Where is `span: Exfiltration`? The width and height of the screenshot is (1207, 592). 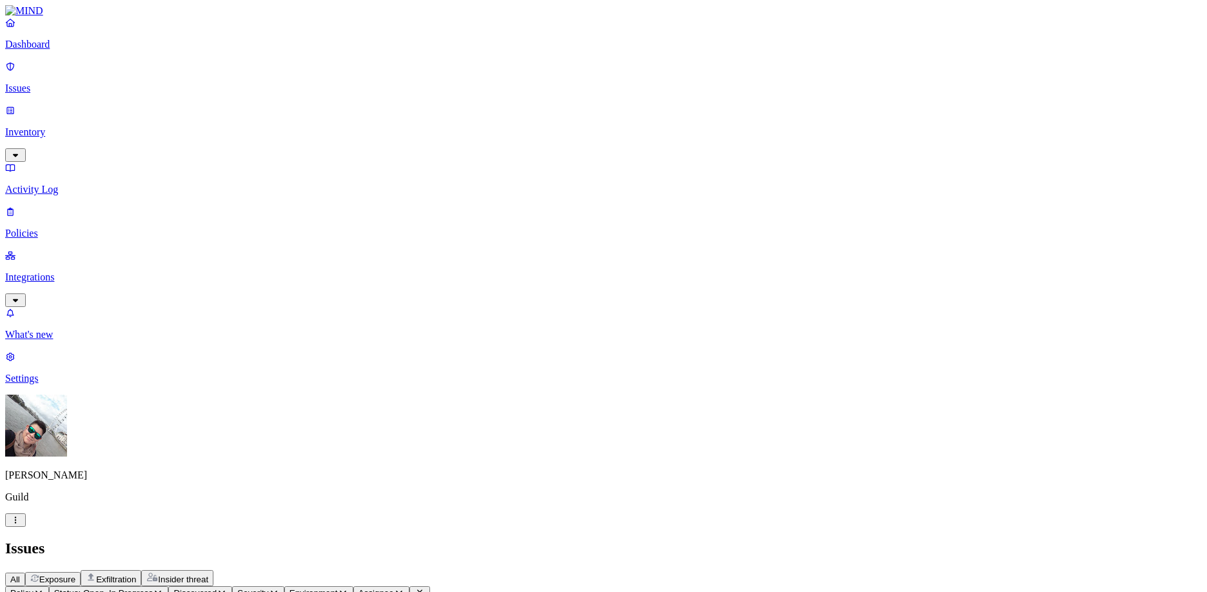
span: Exfiltration is located at coordinates (116, 579).